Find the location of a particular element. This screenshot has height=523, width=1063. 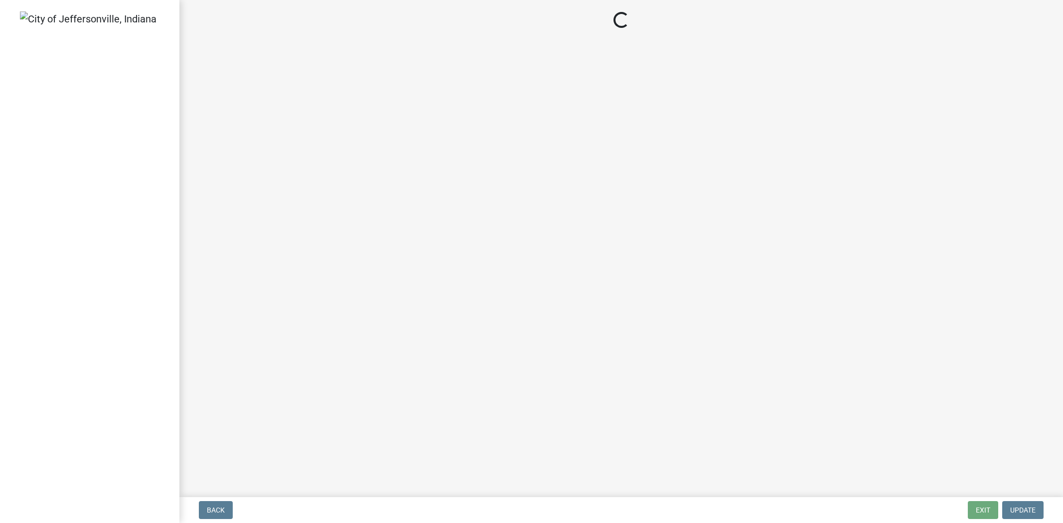

img: City of Jeffersonville, Indiana is located at coordinates (88, 19).